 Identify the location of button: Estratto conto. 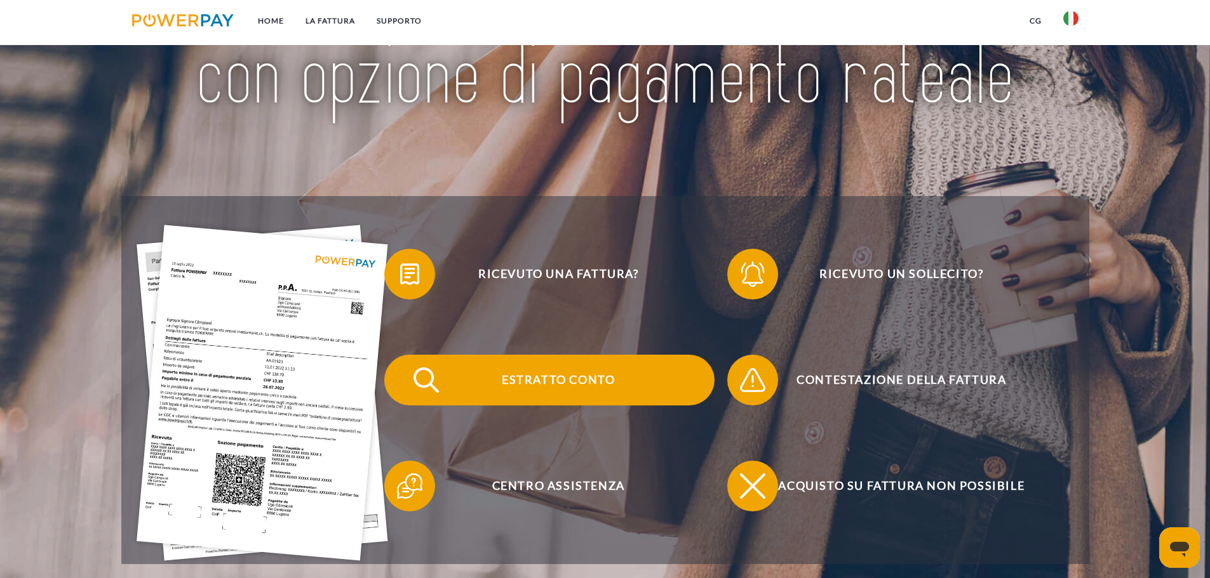
(549, 380).